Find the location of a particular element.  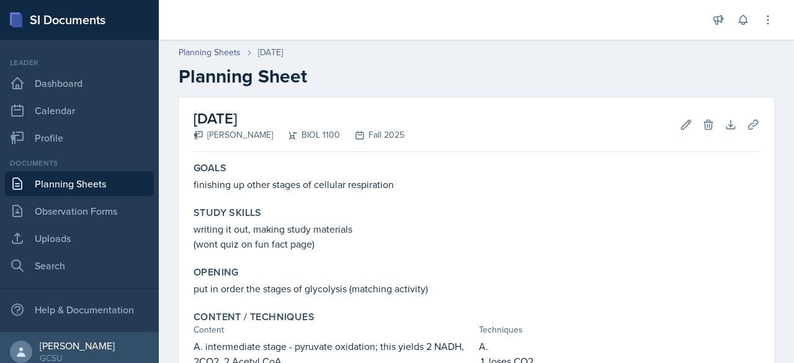

div: Fall 2025 is located at coordinates (372, 135).